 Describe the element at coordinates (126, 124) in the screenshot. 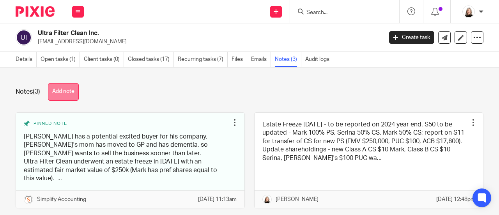

I see `div: Pinned note` at that location.